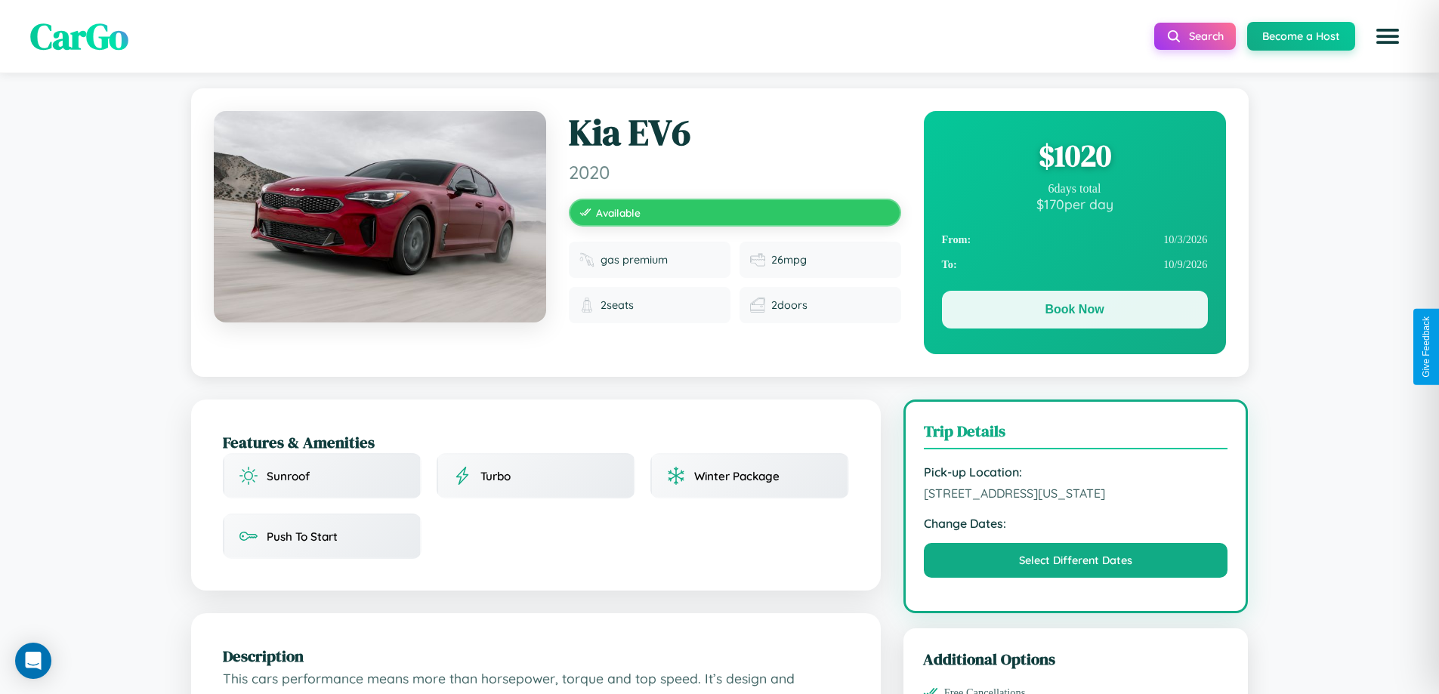  What do you see at coordinates (1076, 472) in the screenshot?
I see `strong: Pick-up Location:` at bounding box center [1076, 472].